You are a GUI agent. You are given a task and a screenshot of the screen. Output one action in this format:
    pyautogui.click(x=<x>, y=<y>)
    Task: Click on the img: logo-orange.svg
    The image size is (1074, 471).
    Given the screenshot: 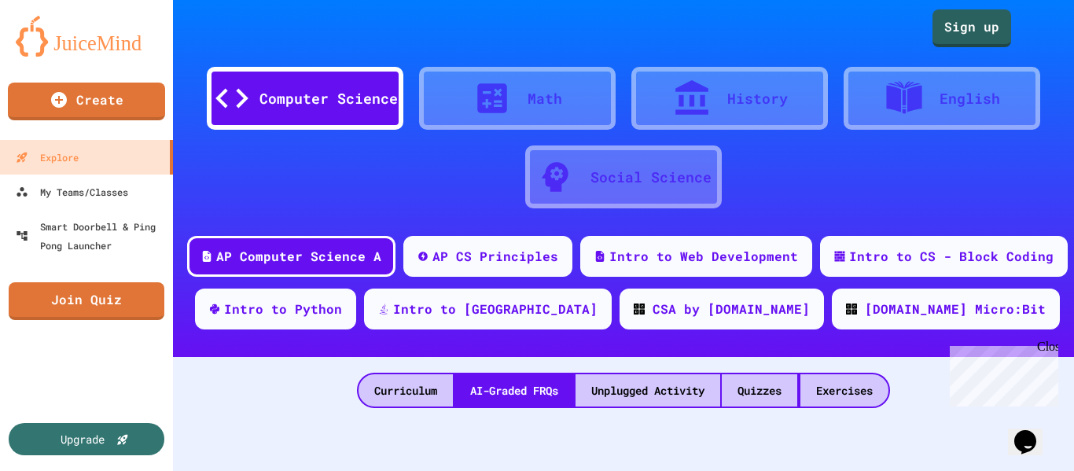 What is the action you would take?
    pyautogui.click(x=86, y=36)
    